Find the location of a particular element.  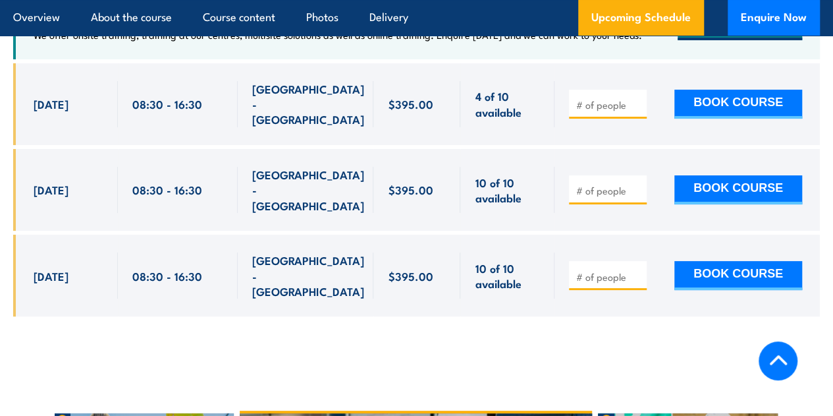

span: 4 of 10 available is located at coordinates (507, 103).